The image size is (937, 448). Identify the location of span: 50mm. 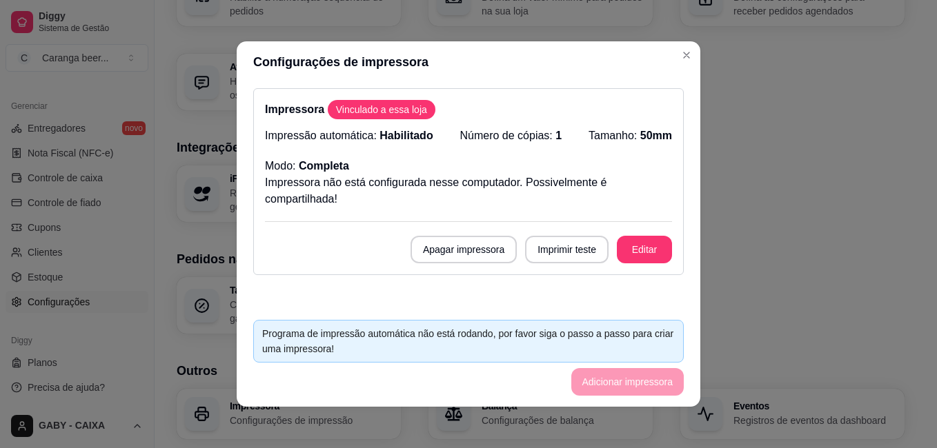
(656, 135).